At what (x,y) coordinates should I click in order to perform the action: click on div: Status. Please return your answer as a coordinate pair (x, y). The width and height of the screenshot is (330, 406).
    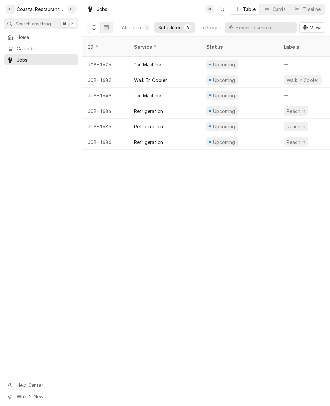
    Looking at the image, I should click on (239, 47).